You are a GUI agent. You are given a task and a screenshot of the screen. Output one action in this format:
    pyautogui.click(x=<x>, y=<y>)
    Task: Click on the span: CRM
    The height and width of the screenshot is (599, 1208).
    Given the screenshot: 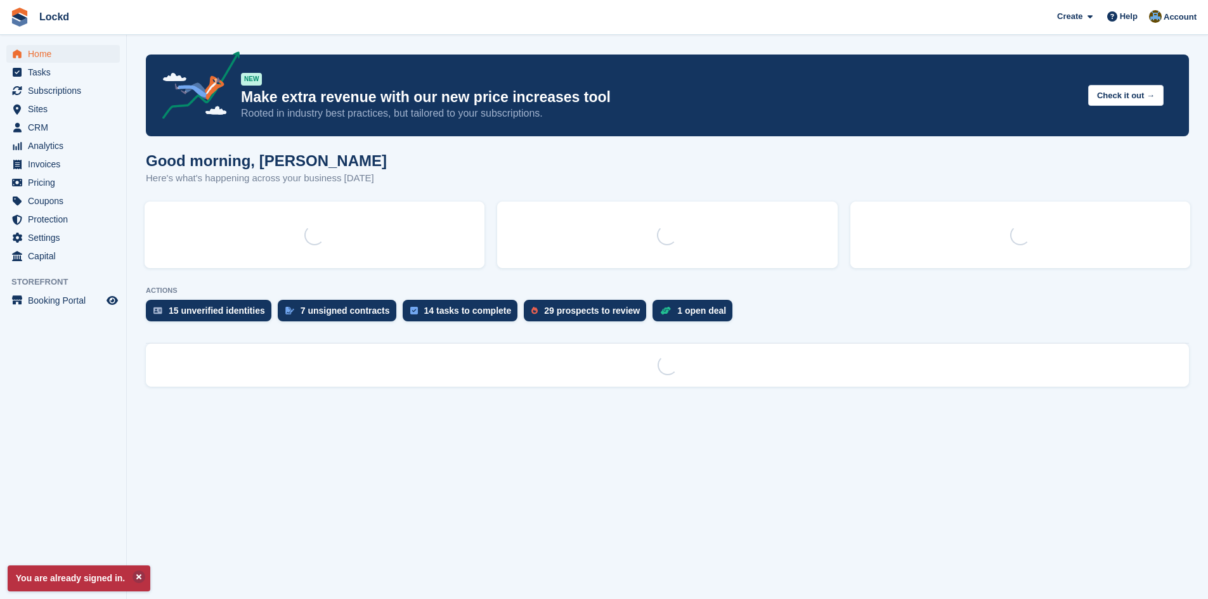 What is the action you would take?
    pyautogui.click(x=66, y=127)
    